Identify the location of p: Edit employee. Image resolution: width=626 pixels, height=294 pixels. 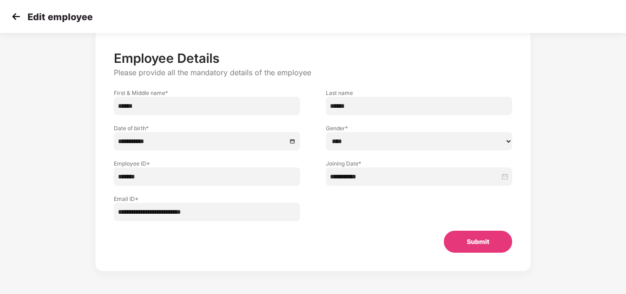
(60, 17).